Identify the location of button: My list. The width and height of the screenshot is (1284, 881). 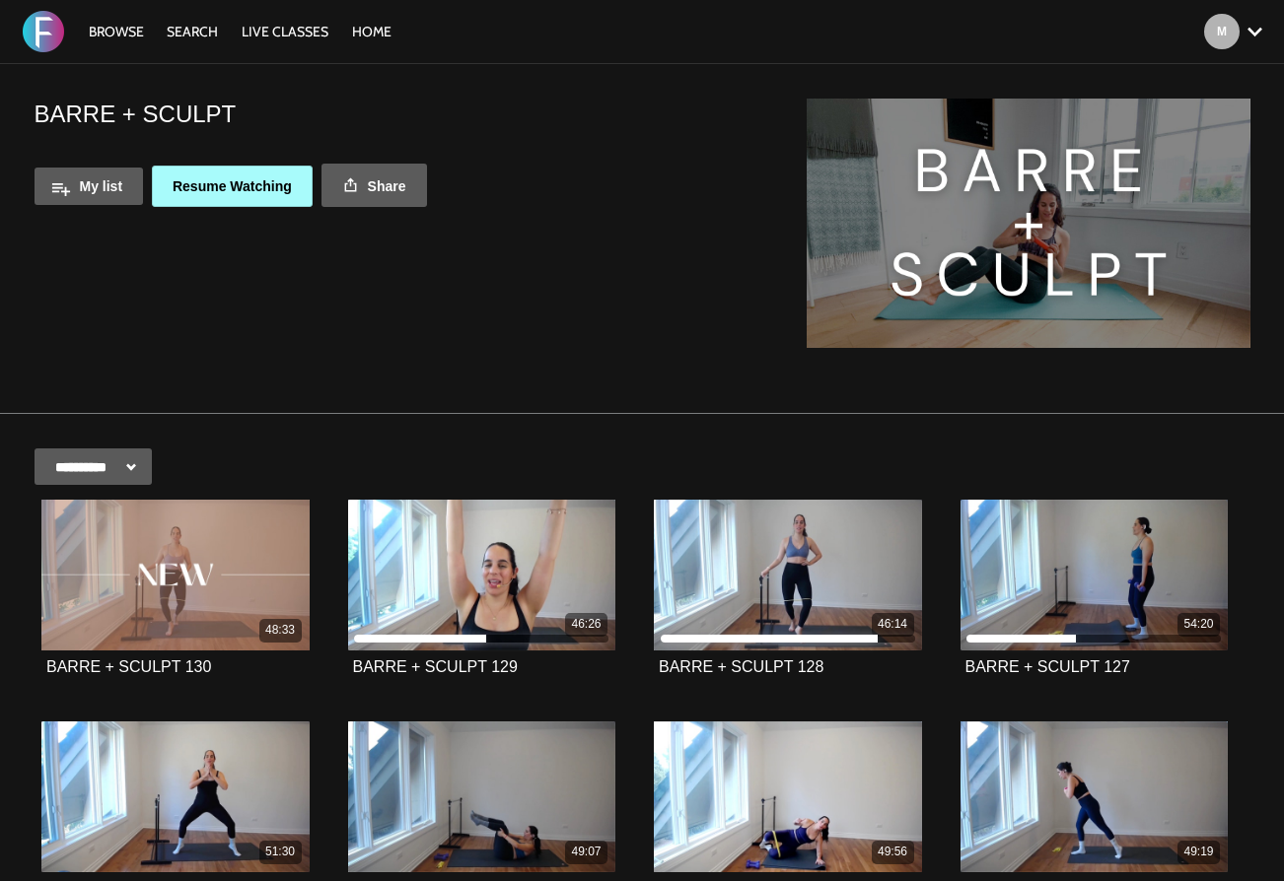
(89, 186).